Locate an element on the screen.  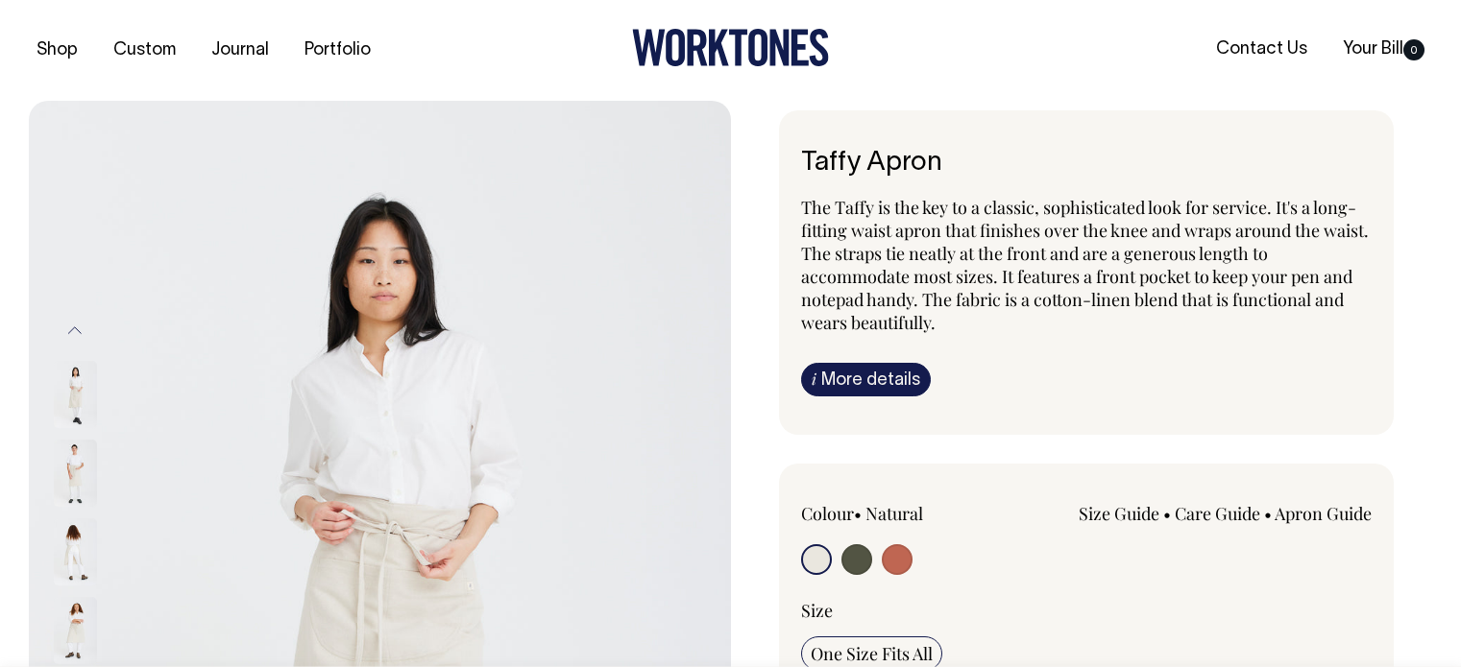
label: Natural is located at coordinates (894, 514).